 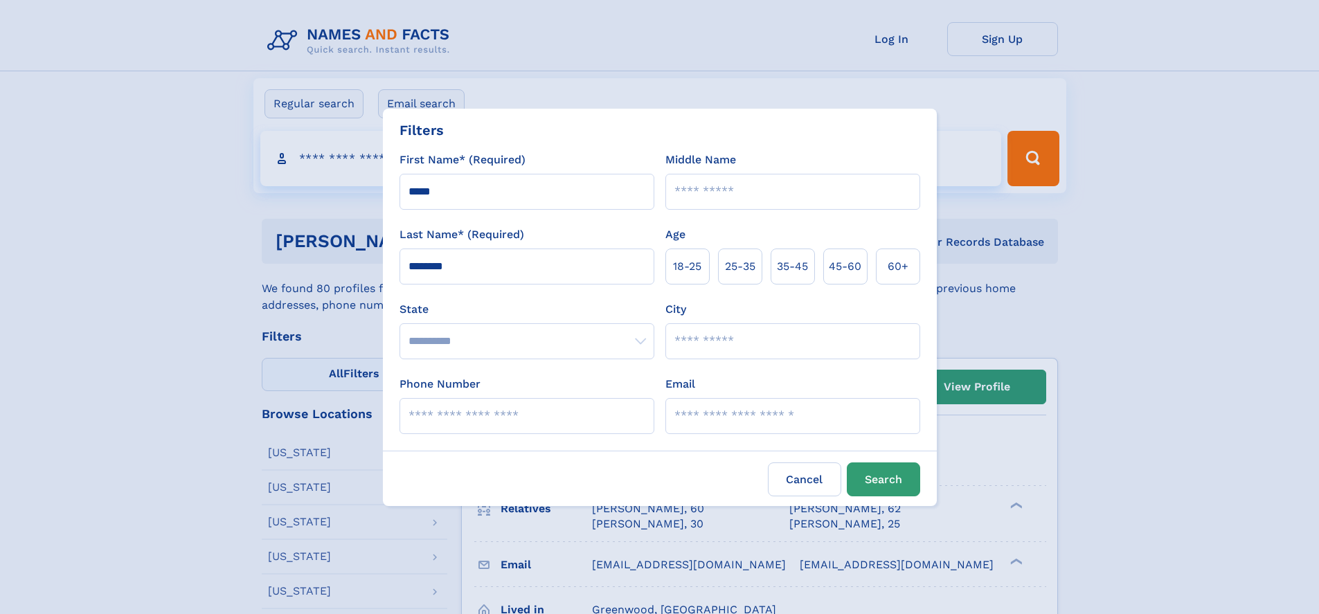 I want to click on label: Phone Number, so click(x=440, y=384).